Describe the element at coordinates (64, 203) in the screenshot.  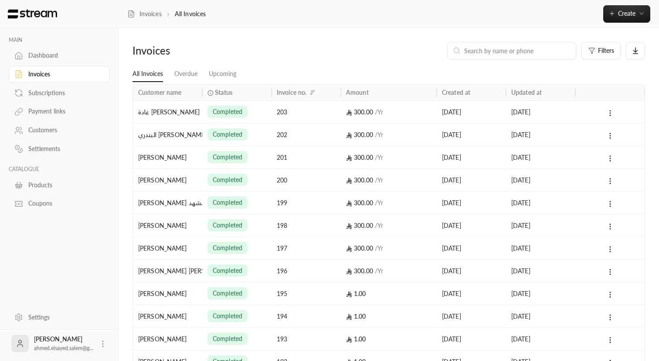
I see `div: Coupons` at that location.